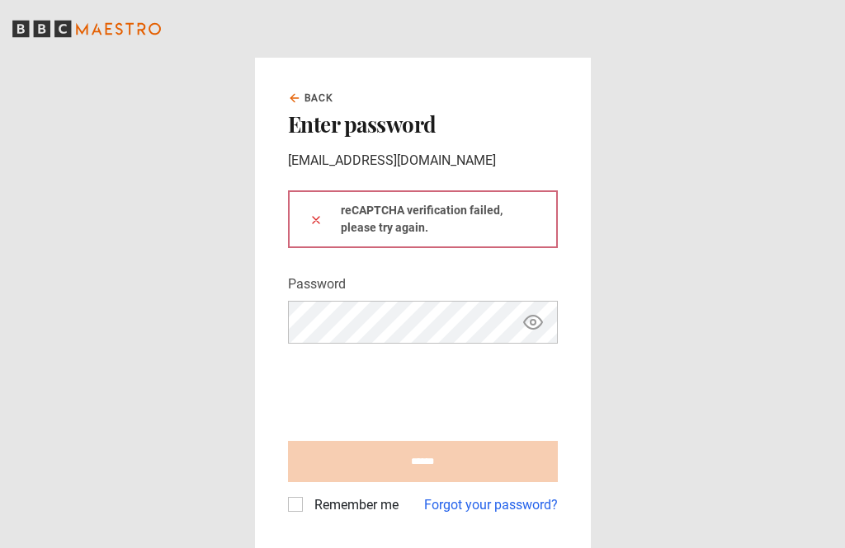  Describe the element at coordinates (311, 98) in the screenshot. I see `a: Back` at that location.